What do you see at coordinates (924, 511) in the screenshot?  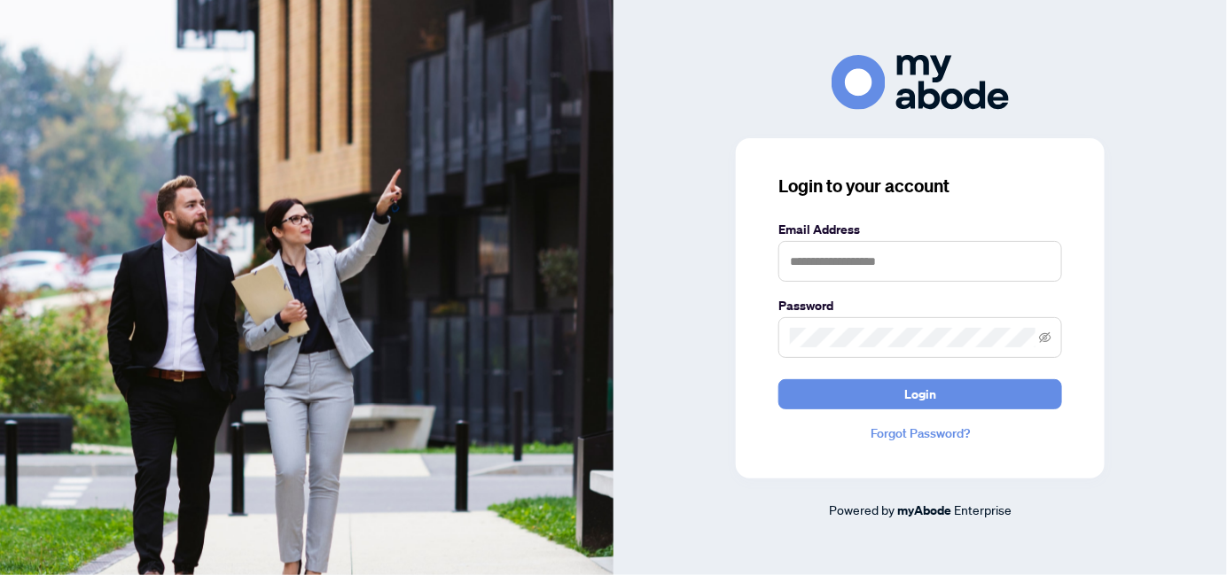 I see `a: myAbode` at bounding box center [924, 511].